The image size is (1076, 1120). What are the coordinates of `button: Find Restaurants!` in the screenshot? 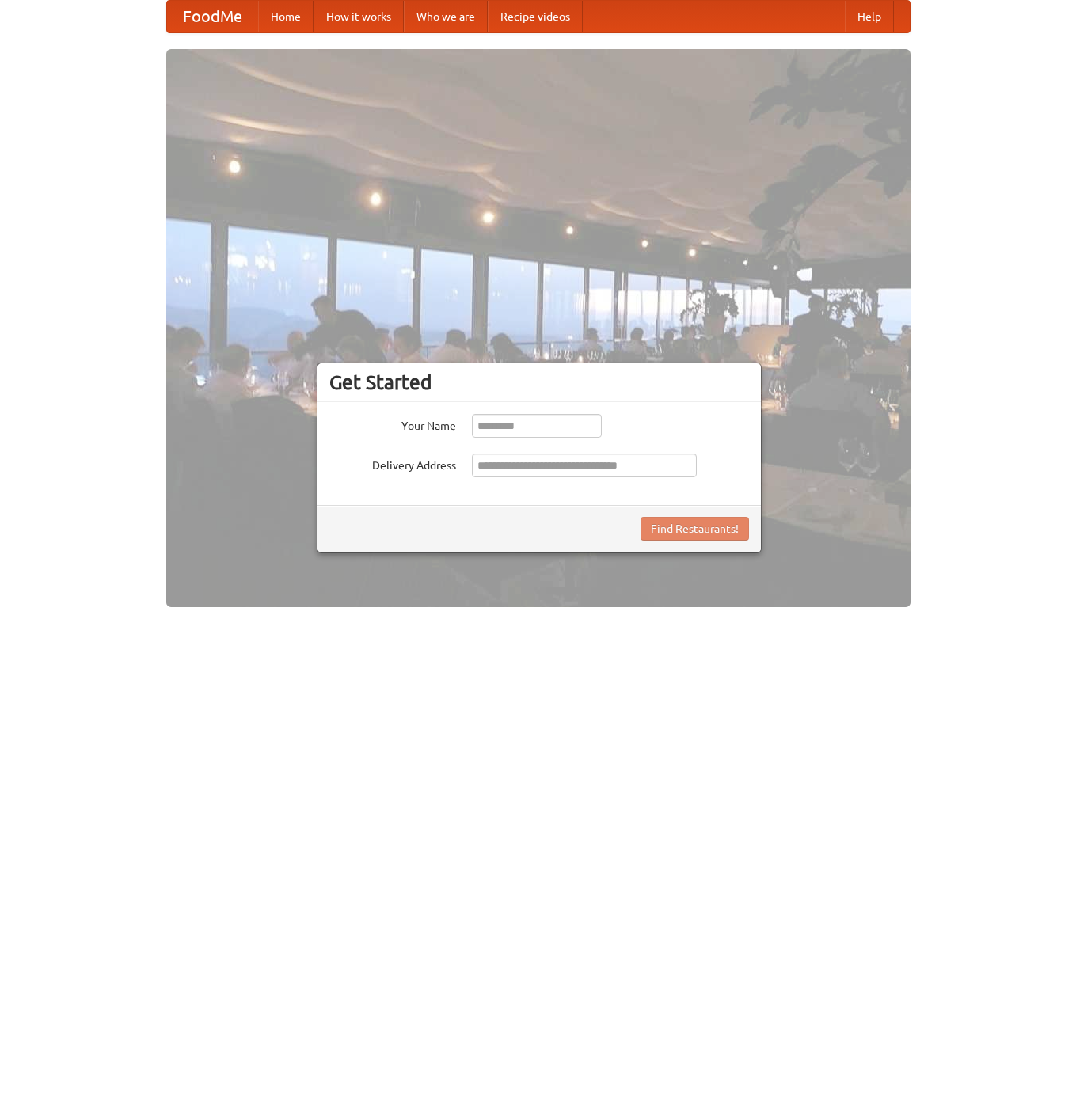 It's located at (694, 529).